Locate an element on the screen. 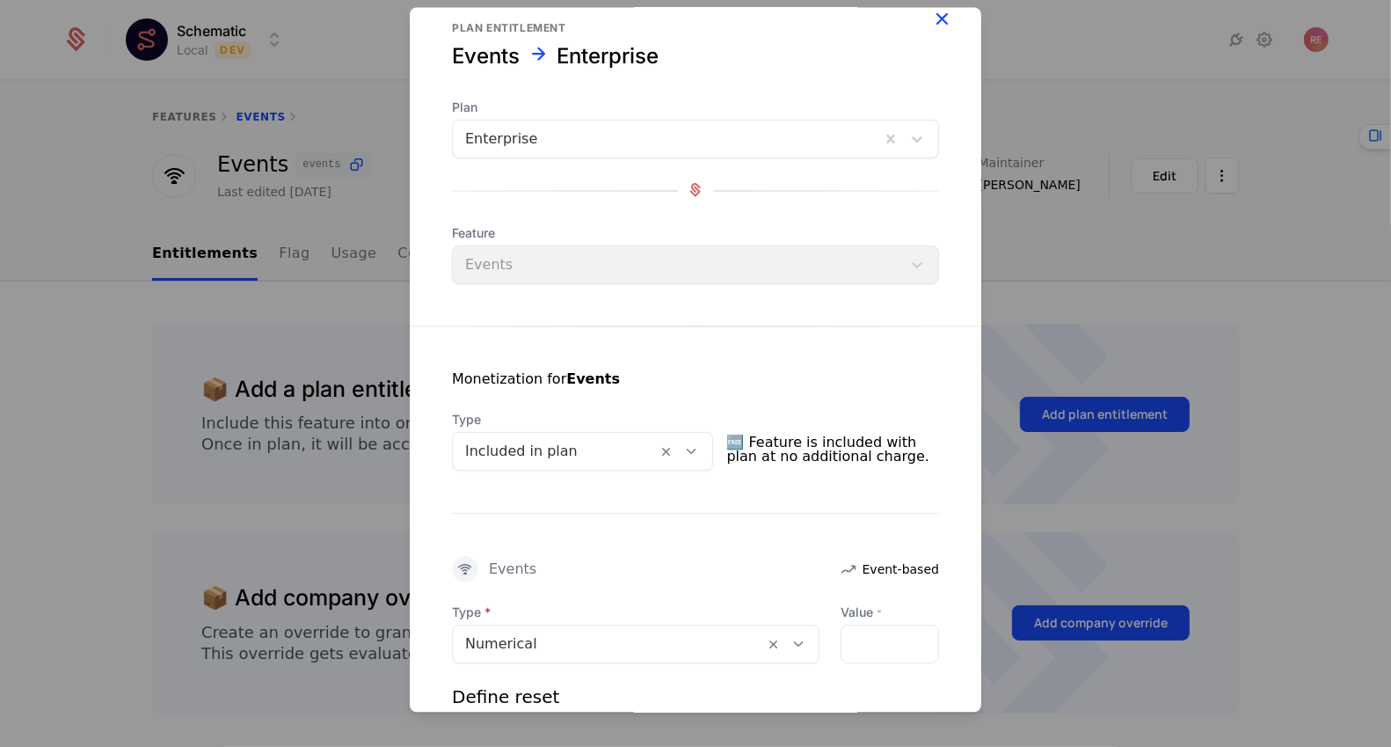 The height and width of the screenshot is (747, 1391). span: Plan is located at coordinates (696, 107).